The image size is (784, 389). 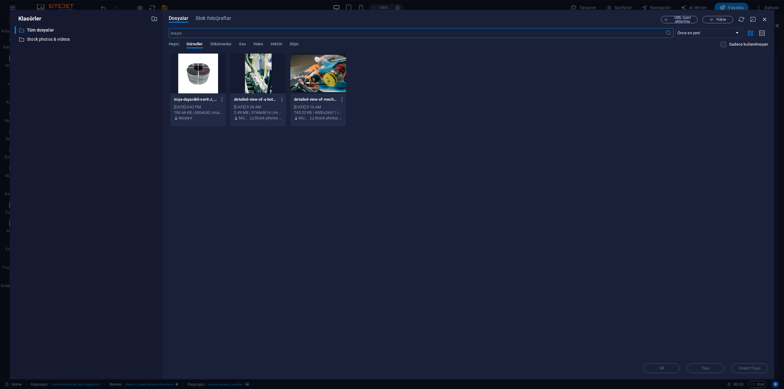 What do you see at coordinates (721, 20) in the screenshot?
I see `span: Yükle` at bounding box center [721, 20].